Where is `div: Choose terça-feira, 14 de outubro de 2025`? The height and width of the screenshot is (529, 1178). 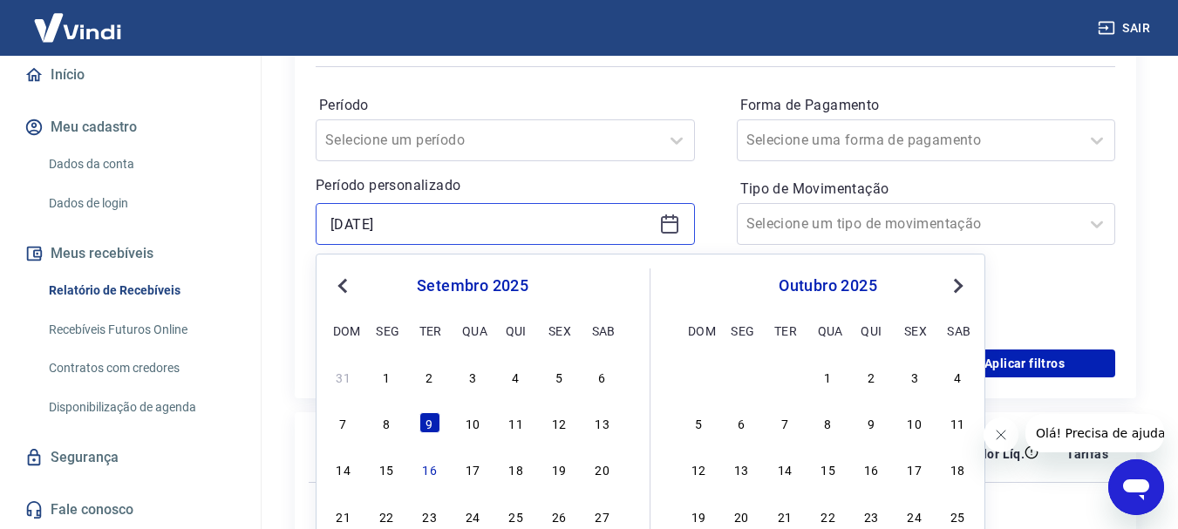
div: Choose terça-feira, 14 de outubro de 2025 is located at coordinates (785, 469).